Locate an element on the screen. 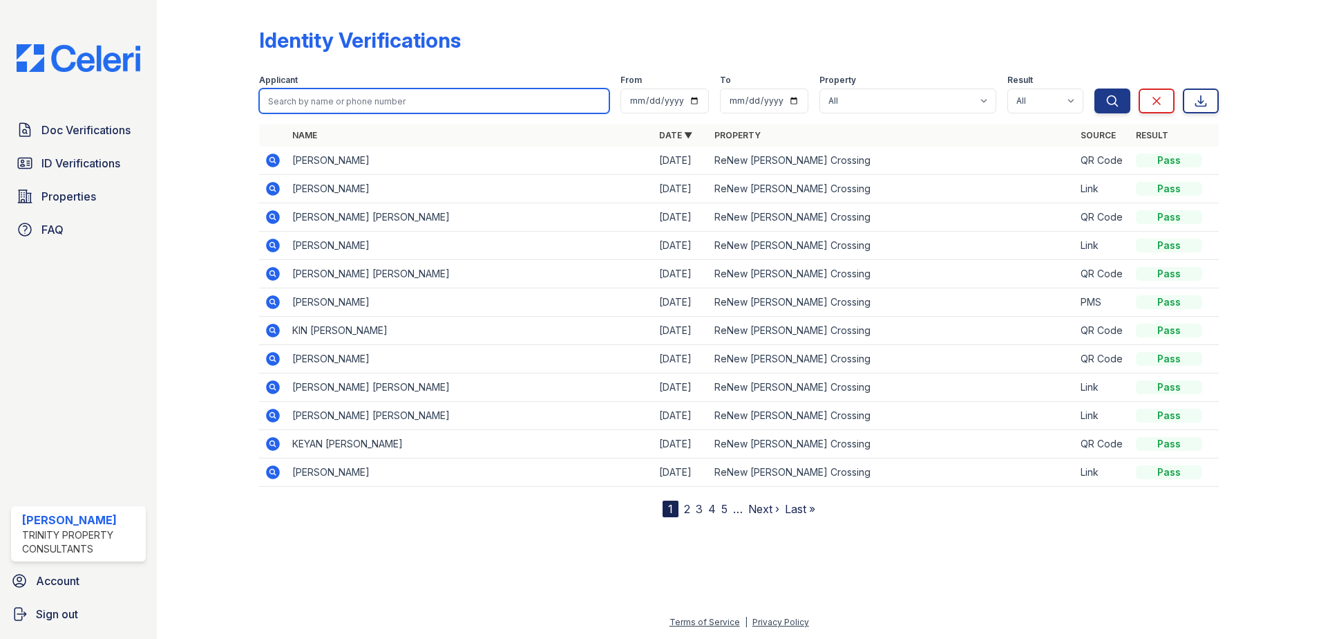 This screenshot has width=1321, height=639. span: Sign out is located at coordinates (57, 614).